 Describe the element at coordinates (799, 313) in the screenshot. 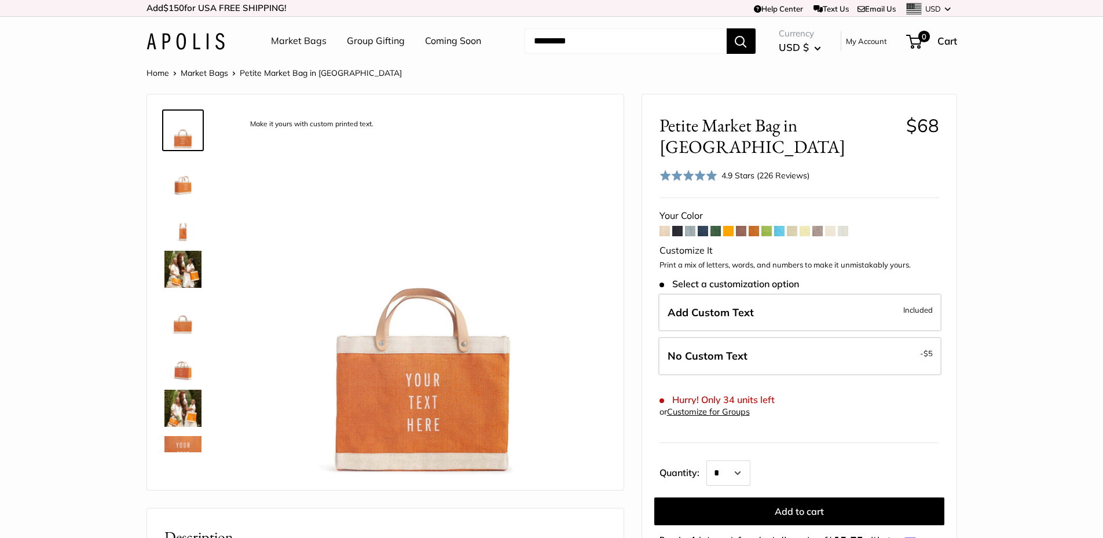

I see `label: Add Custom Text` at that location.